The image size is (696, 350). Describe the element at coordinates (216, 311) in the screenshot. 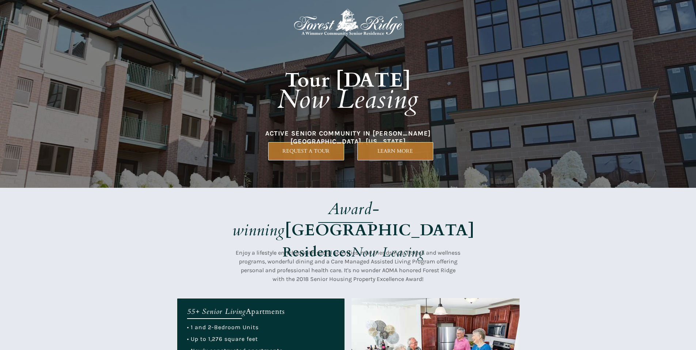

I see `em: 55+ Senior Living` at that location.